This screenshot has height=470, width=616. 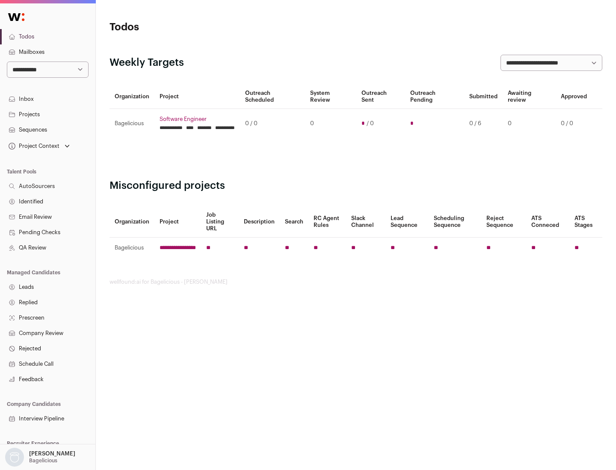 I want to click on th: Submitted, so click(x=483, y=97).